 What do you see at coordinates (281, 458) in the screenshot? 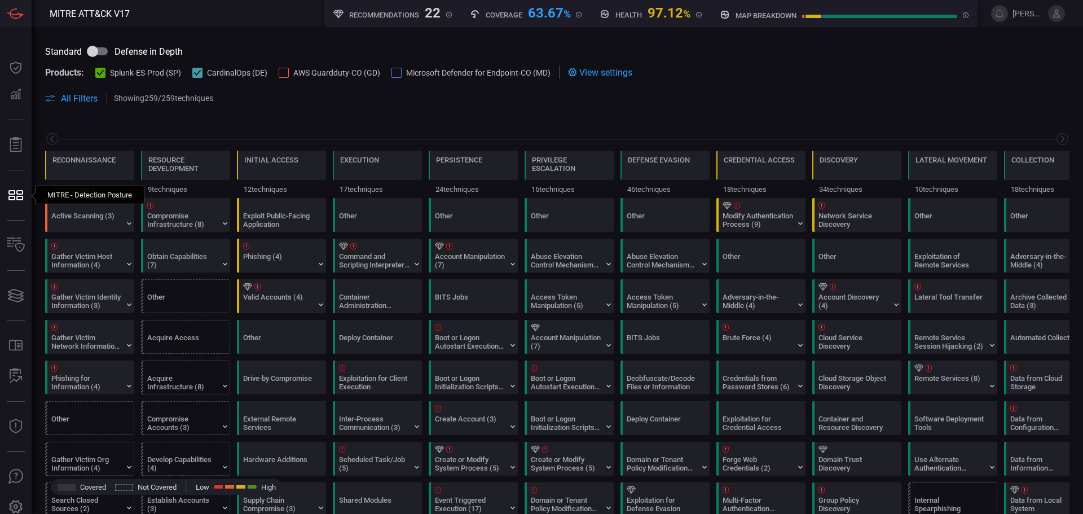
I see `div: T1200: Hardware Additions` at bounding box center [281, 458].